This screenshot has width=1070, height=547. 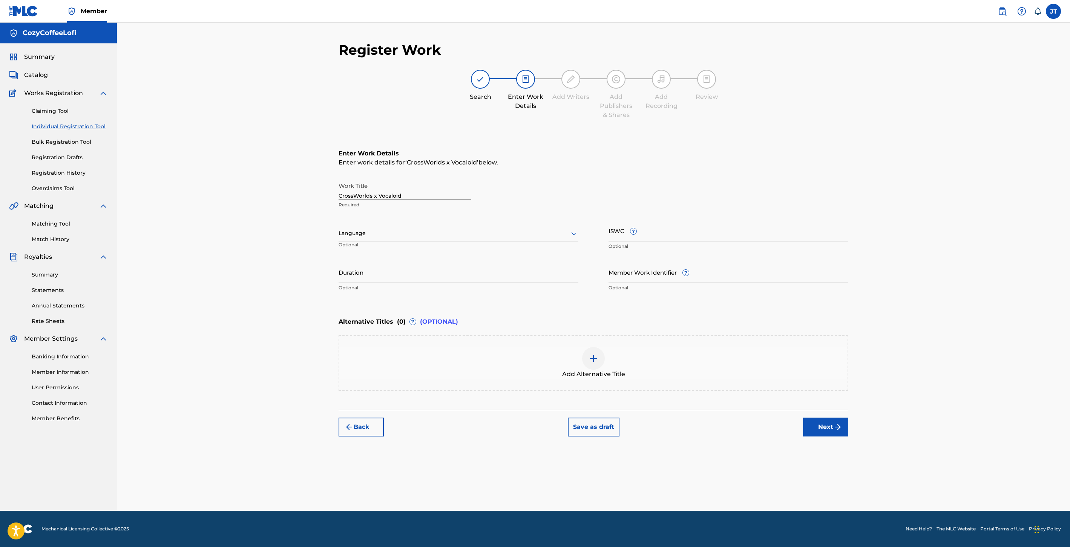 I want to click on a: Banking Information, so click(x=70, y=356).